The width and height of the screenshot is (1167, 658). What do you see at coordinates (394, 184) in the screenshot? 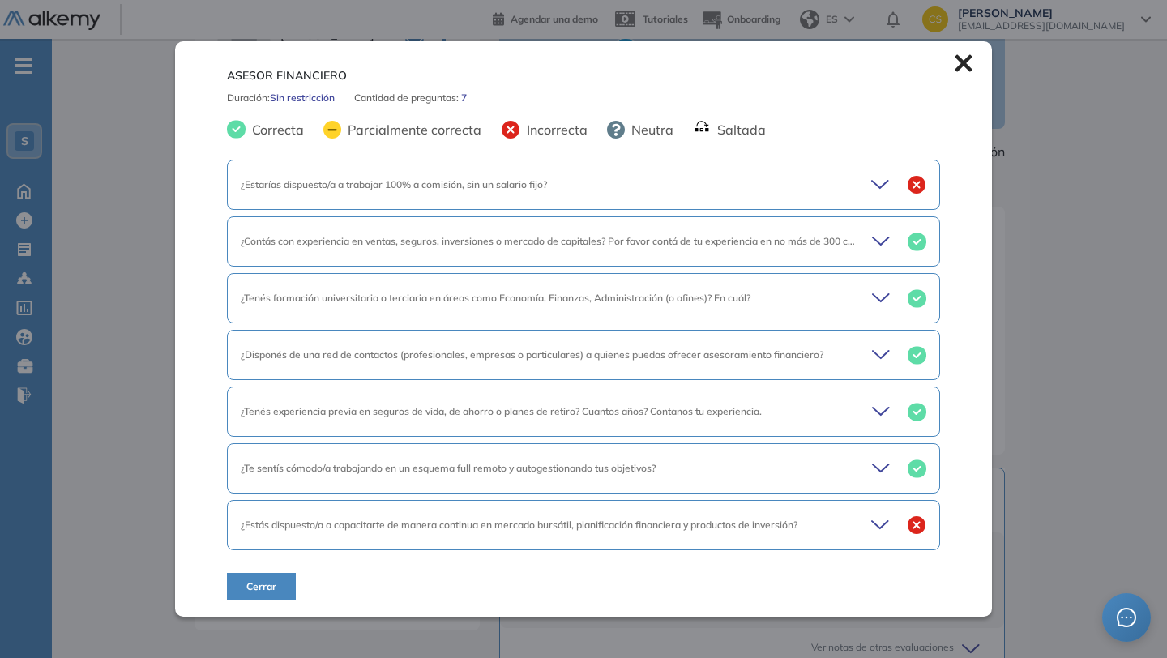
I see `span: ¿Estarías dispuesto/a a trabajar 100% a comisión, sin un salario fijo?` at bounding box center [394, 184].